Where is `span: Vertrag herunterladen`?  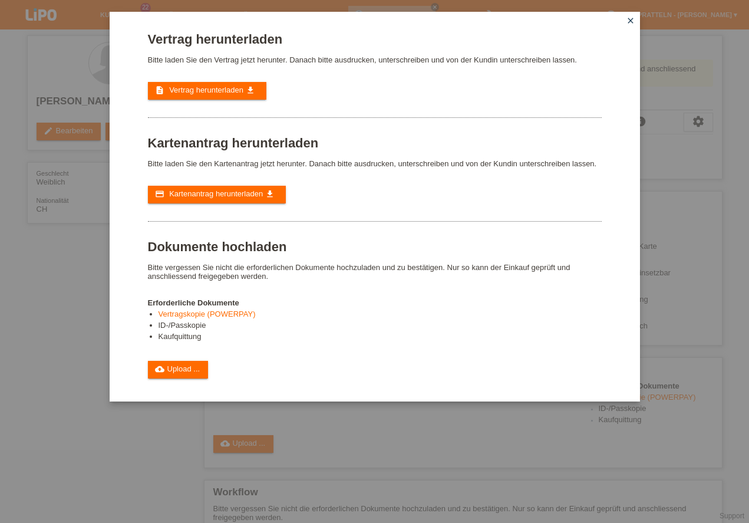
span: Vertrag herunterladen is located at coordinates (206, 90).